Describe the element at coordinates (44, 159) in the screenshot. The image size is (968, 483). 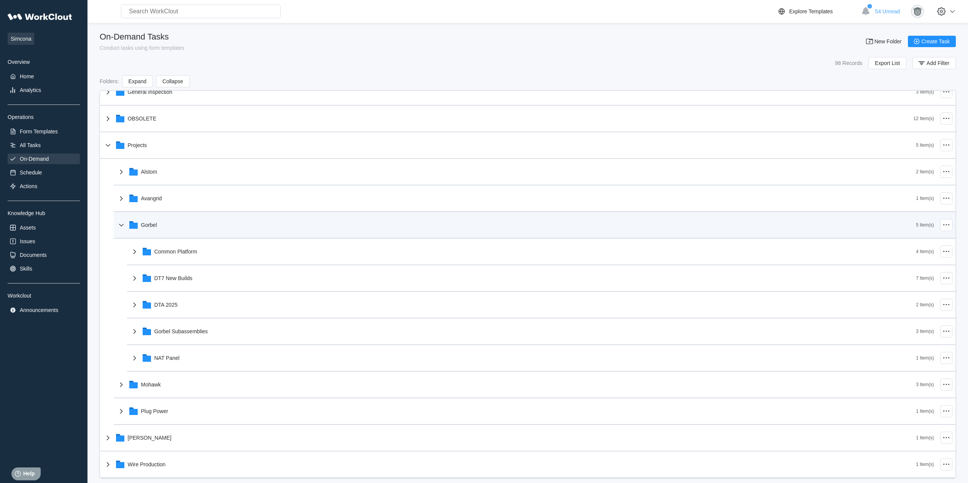
I see `a: On-Demand` at that location.